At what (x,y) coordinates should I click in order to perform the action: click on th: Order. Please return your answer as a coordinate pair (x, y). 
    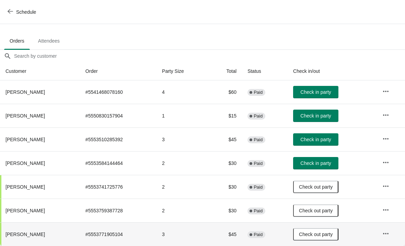
    Looking at the image, I should click on (118, 71).